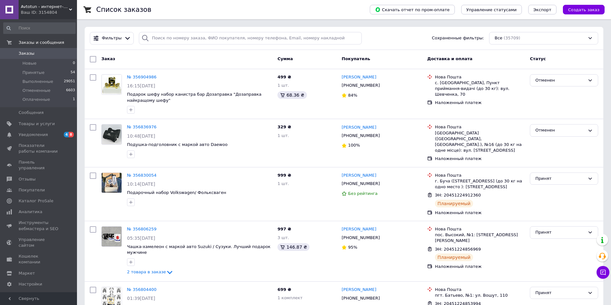 The width and height of the screenshot is (611, 305). Describe the element at coordinates (74, 63) in the screenshot. I see `span: 0` at that location.